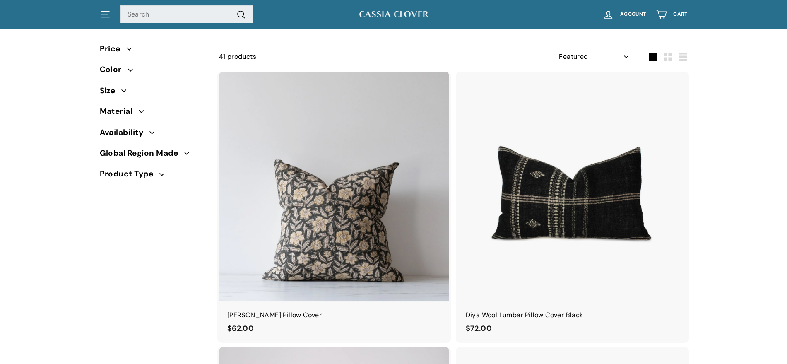 The height and width of the screenshot is (364, 787). What do you see at coordinates (153, 135) in the screenshot?
I see `button: Availability` at bounding box center [153, 135].